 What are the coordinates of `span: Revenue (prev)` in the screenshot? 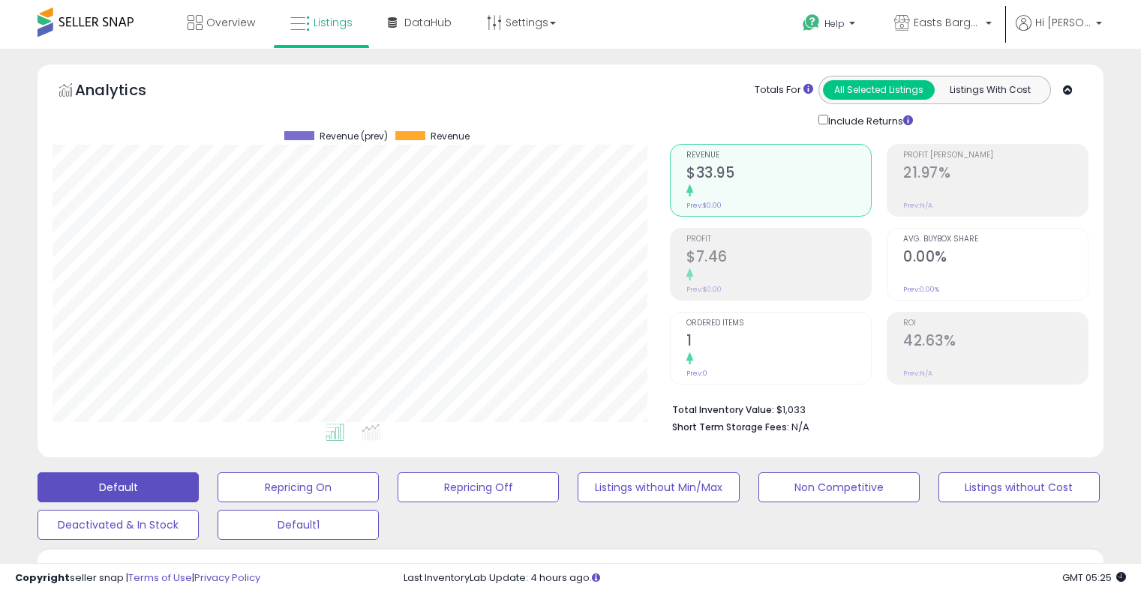 It's located at (353, 137).